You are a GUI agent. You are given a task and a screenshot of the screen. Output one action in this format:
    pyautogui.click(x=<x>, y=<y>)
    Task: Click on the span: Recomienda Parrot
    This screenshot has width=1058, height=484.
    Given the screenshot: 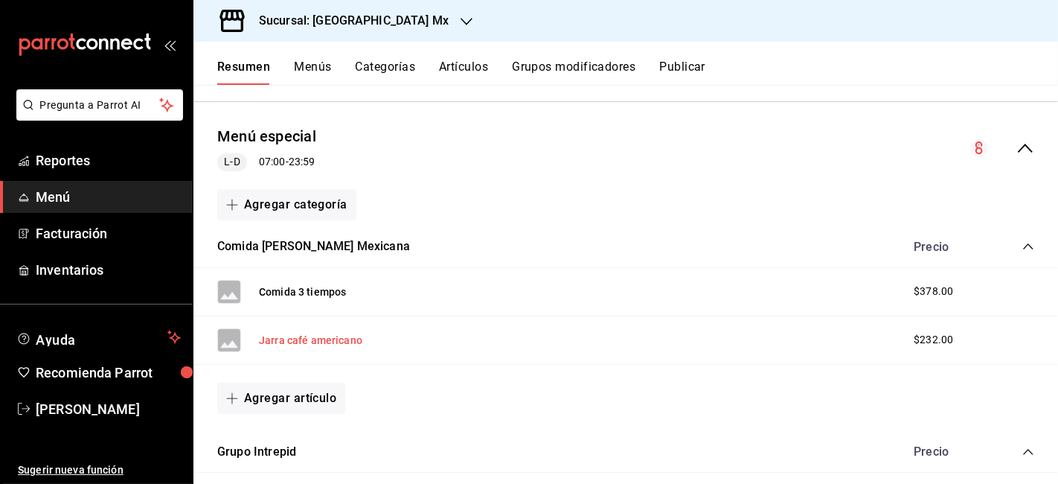 What is the action you would take?
    pyautogui.click(x=108, y=372)
    